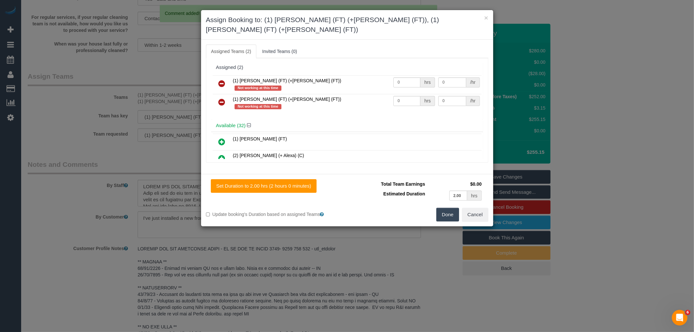  What do you see at coordinates (390, 184) in the screenshot?
I see `td: Total Team Earnings` at bounding box center [390, 184].